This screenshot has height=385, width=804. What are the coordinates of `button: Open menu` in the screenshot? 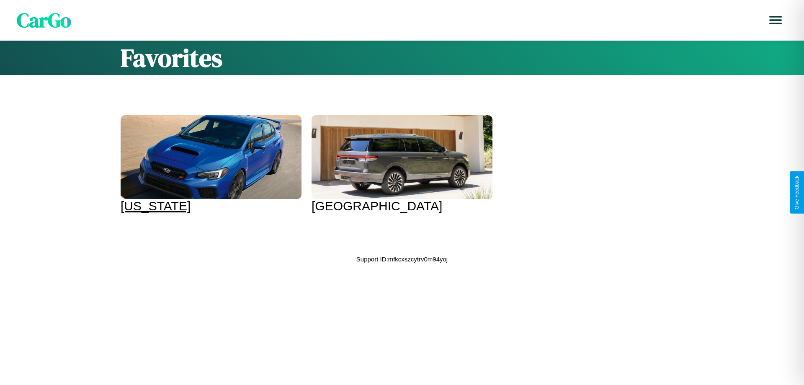 It's located at (776, 20).